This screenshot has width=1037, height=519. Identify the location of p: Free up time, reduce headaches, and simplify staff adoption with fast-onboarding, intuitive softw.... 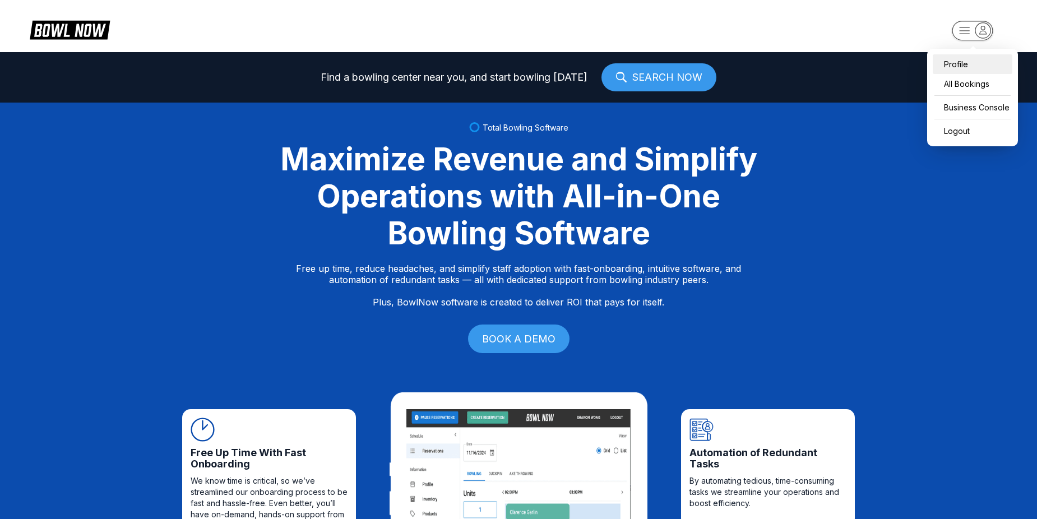
(518, 285).